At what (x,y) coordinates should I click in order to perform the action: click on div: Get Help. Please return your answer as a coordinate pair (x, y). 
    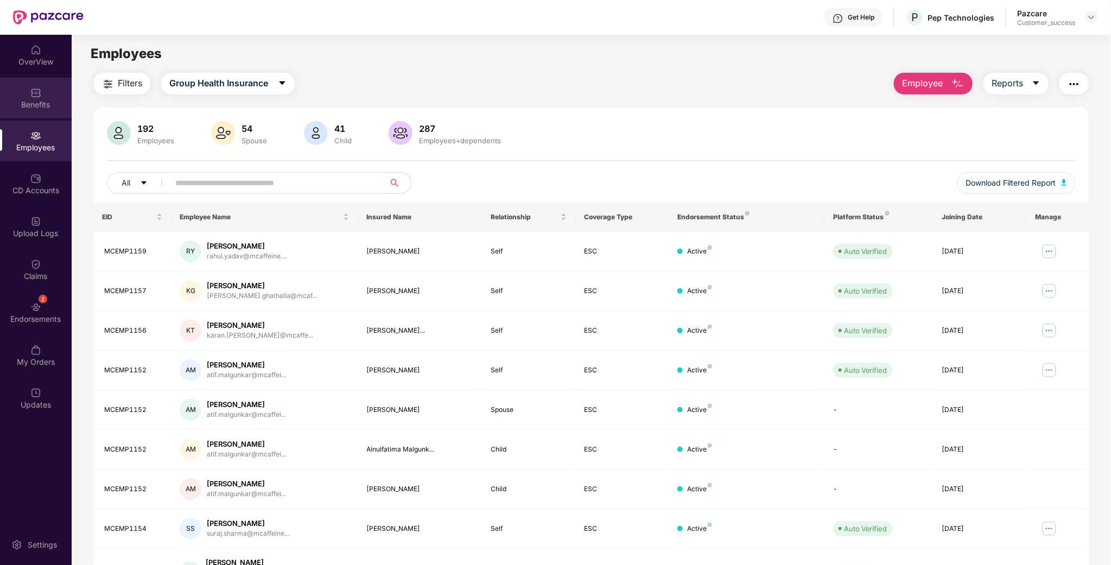
    Looking at the image, I should click on (861, 17).